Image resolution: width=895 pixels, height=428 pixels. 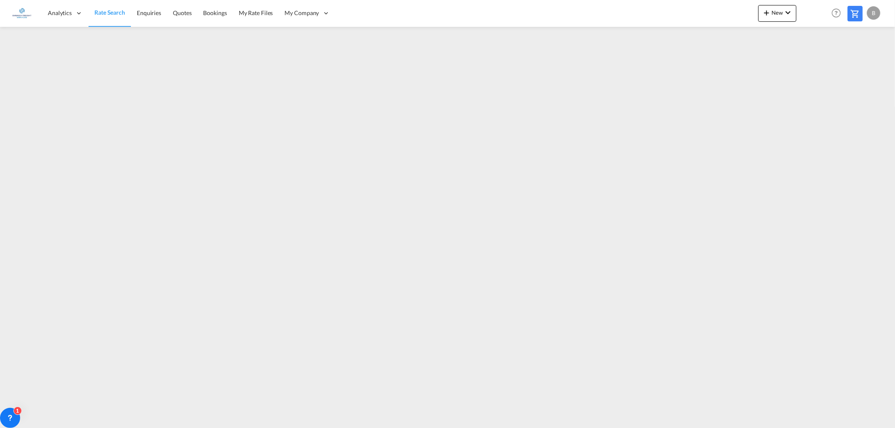 What do you see at coordinates (256, 13) in the screenshot?
I see `span: My Rate Files` at bounding box center [256, 13].